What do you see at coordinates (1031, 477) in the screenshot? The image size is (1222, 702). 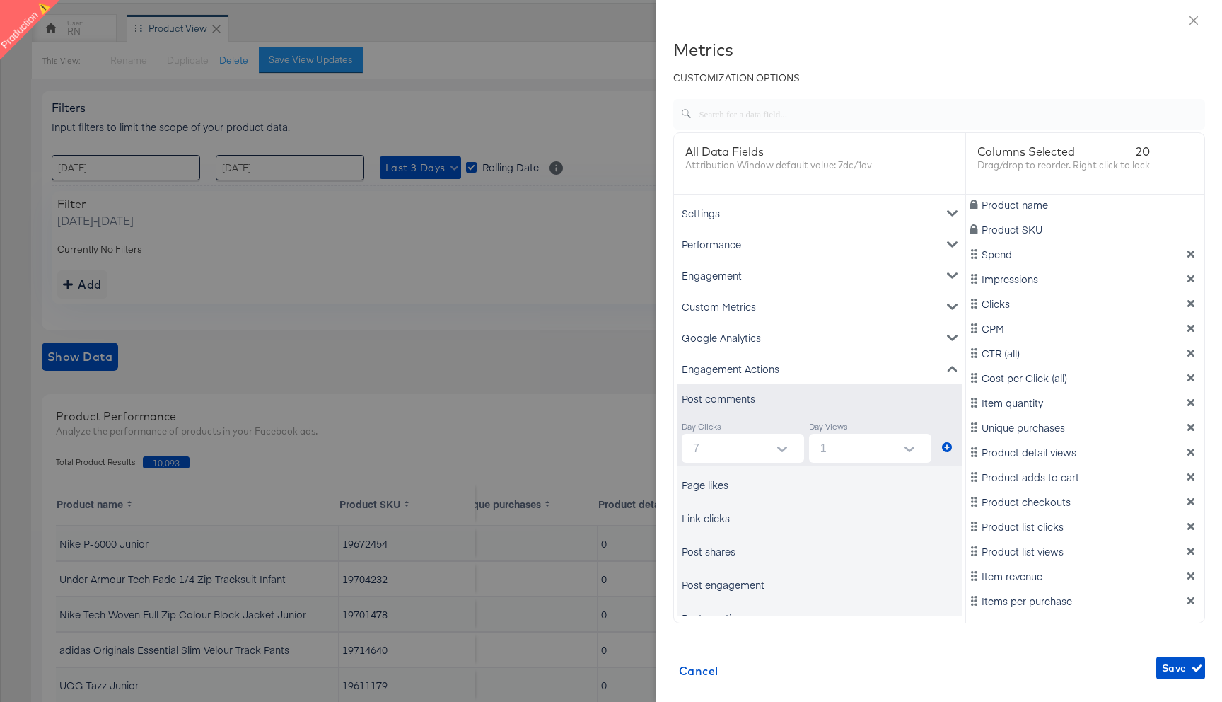 I see `span: Product adds to cart` at bounding box center [1031, 477].